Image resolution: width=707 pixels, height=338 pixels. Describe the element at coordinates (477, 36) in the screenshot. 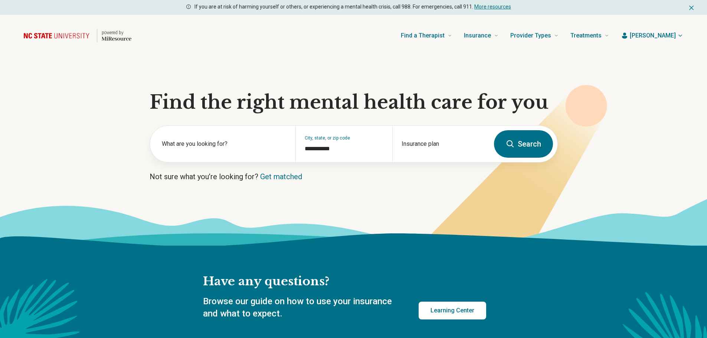

I see `span: Insurance` at that location.